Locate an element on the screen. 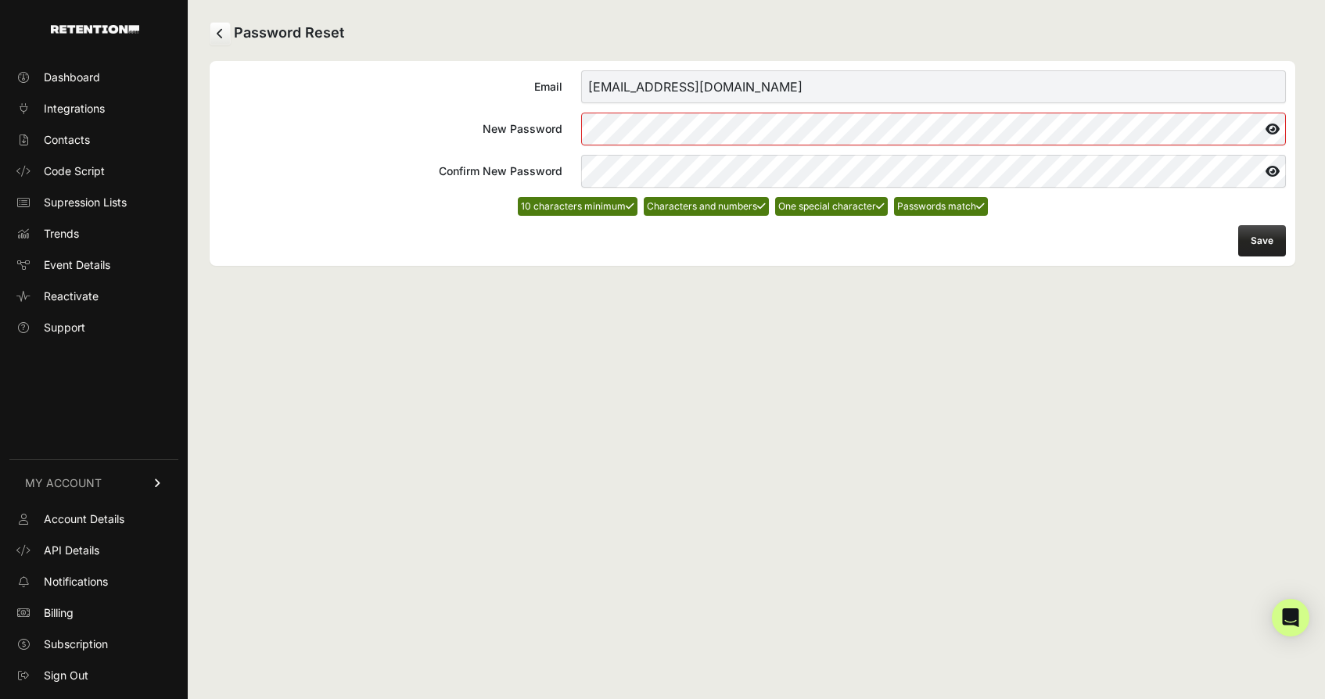 This screenshot has width=1325, height=699. span: MY ACCOUNT is located at coordinates (63, 483).